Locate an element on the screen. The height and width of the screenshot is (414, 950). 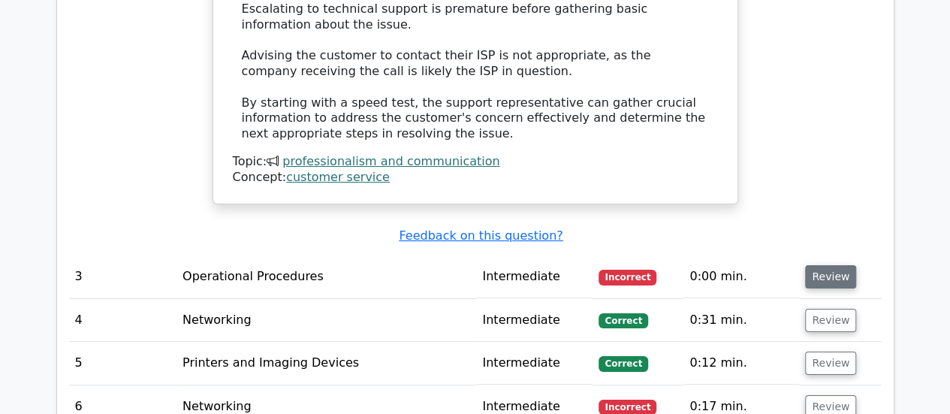
td: Printers and Imaging Devices is located at coordinates (326, 363).